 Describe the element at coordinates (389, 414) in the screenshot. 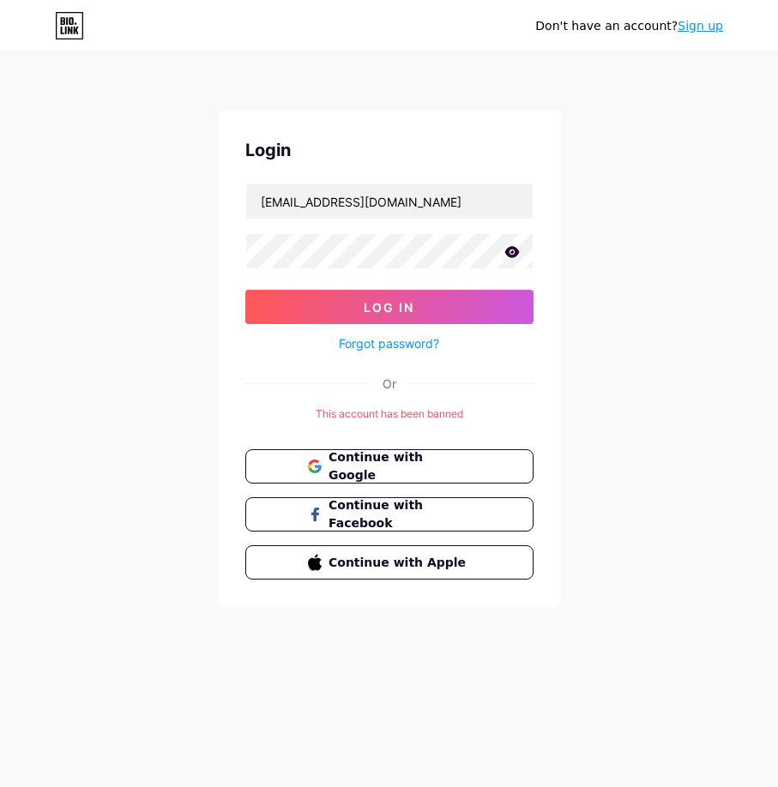

I see `div: This account has been banned` at that location.